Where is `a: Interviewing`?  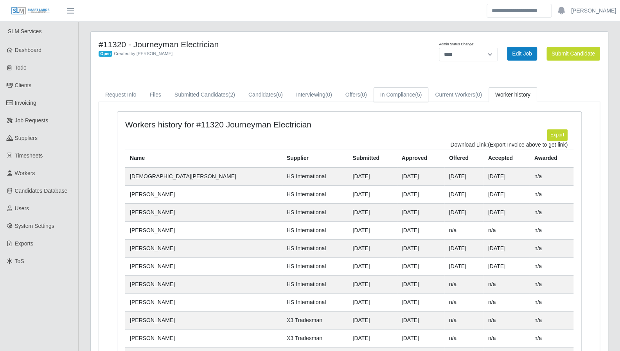
a: Interviewing is located at coordinates (314, 95).